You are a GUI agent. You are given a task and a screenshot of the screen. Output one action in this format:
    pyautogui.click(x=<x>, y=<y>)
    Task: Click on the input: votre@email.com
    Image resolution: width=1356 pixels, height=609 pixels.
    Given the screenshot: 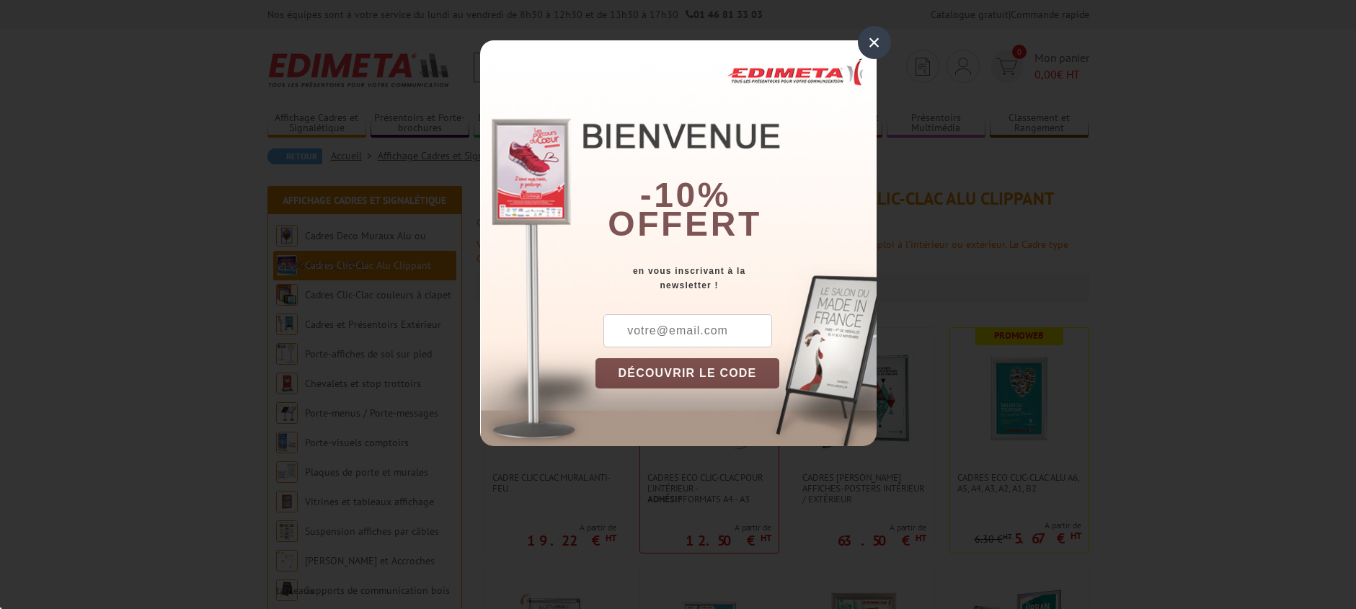 What is the action you would take?
    pyautogui.click(x=688, y=331)
    